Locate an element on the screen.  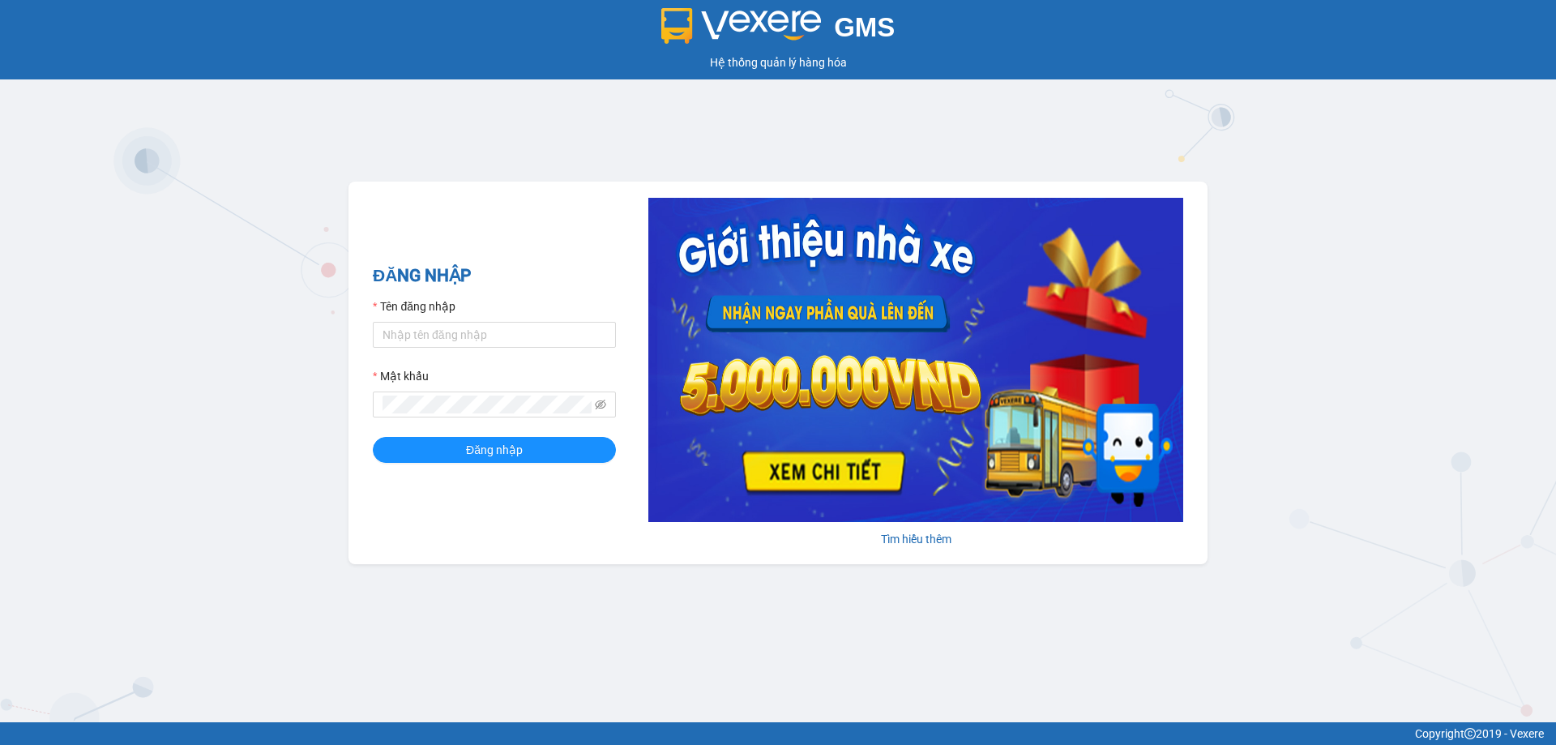
label: Tên đăng nhập is located at coordinates (414, 306).